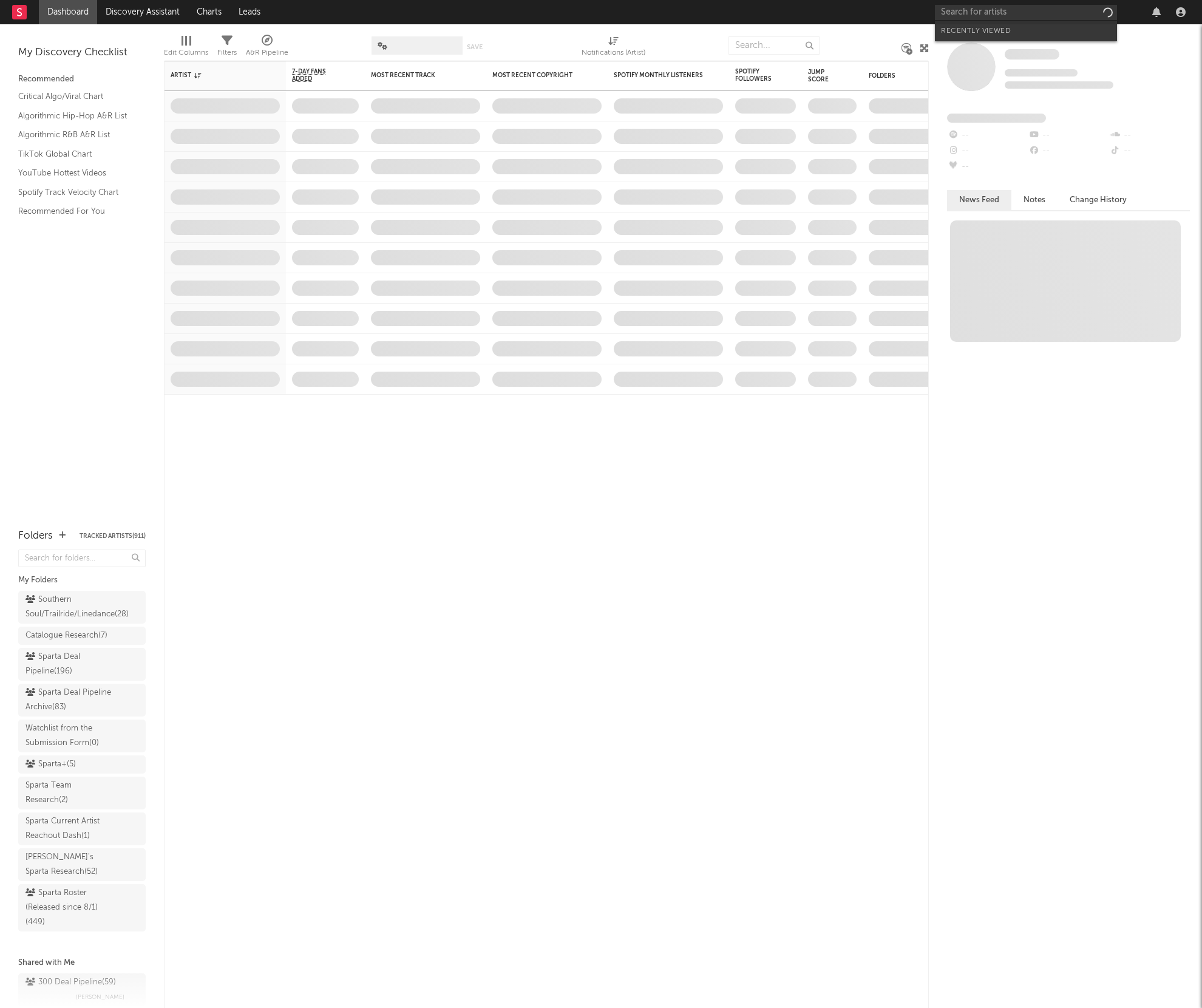  What do you see at coordinates (68, 793) in the screenshot?
I see `div: Sparta Team Research ( 2 )` at bounding box center [68, 793].